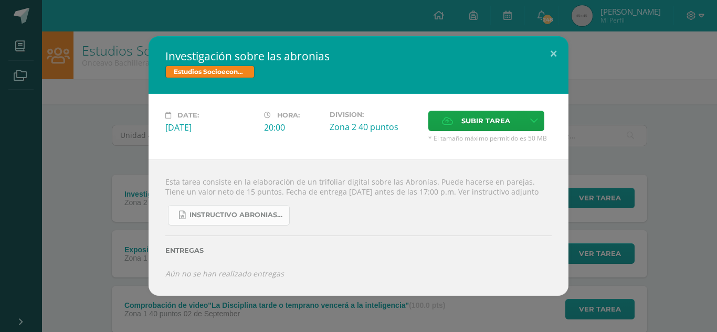  I want to click on span: Instructivo abronias 2025.docx, so click(237, 215).